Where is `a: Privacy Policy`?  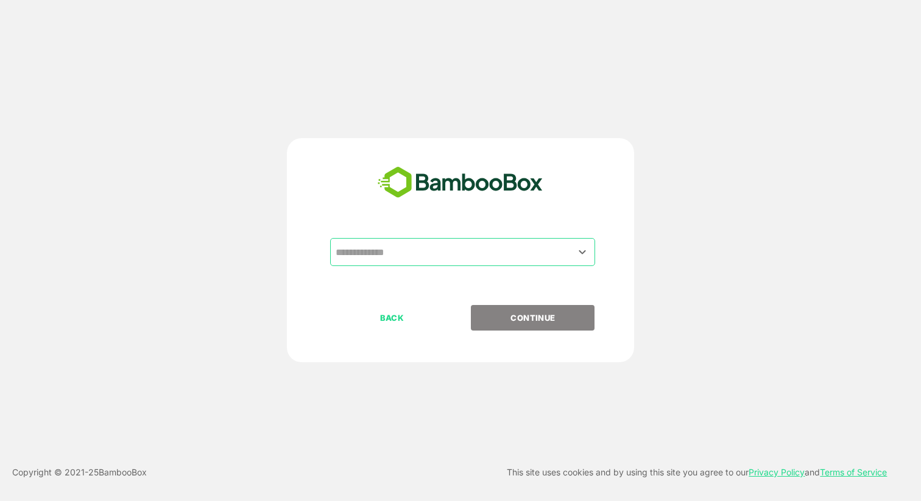 a: Privacy Policy is located at coordinates (776, 472).